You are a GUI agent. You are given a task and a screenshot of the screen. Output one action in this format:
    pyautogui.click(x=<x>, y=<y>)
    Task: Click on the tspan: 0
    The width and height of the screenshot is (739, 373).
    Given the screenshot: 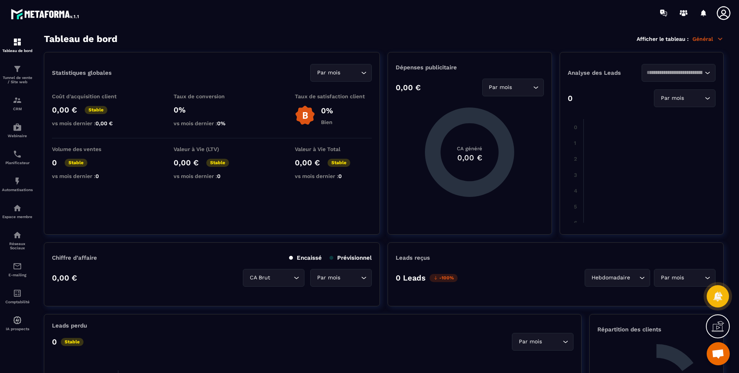 What is the action you would take?
    pyautogui.click(x=576, y=127)
    